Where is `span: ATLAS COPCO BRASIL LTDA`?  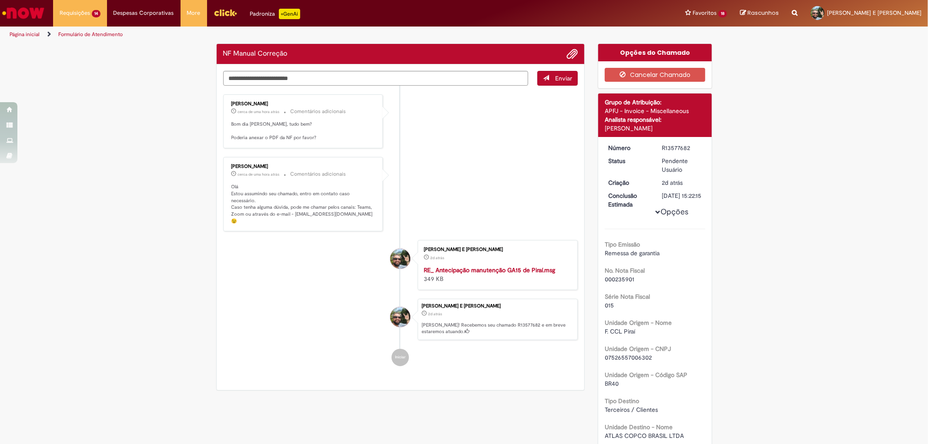 span: ATLAS COPCO BRASIL LTDA is located at coordinates (644, 436).